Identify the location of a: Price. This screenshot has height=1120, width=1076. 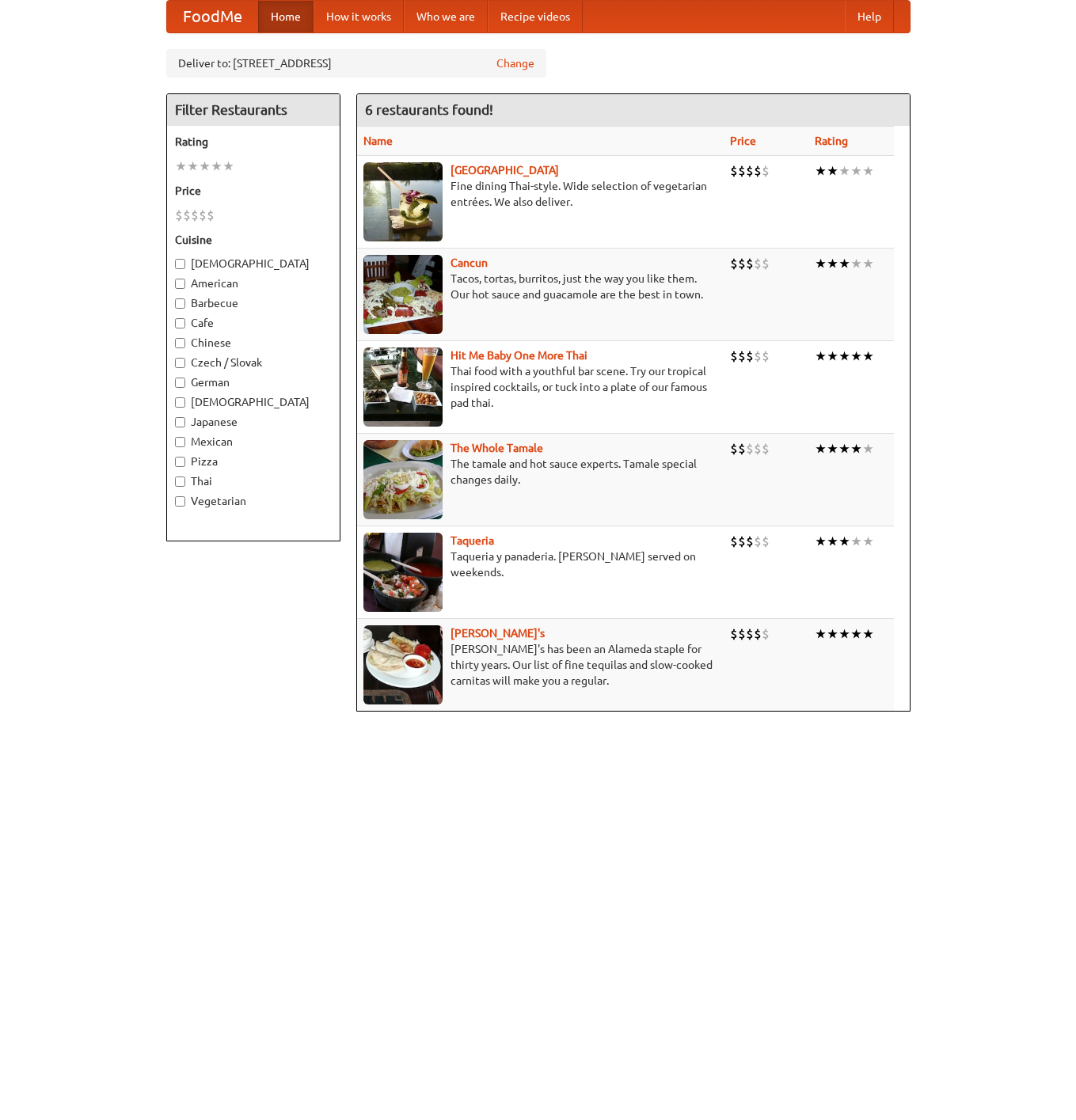
(743, 141).